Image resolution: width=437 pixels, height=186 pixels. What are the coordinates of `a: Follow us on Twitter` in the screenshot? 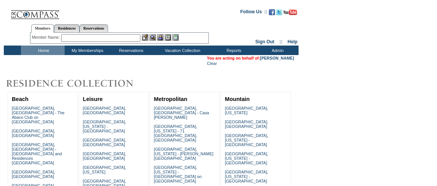 It's located at (279, 14).